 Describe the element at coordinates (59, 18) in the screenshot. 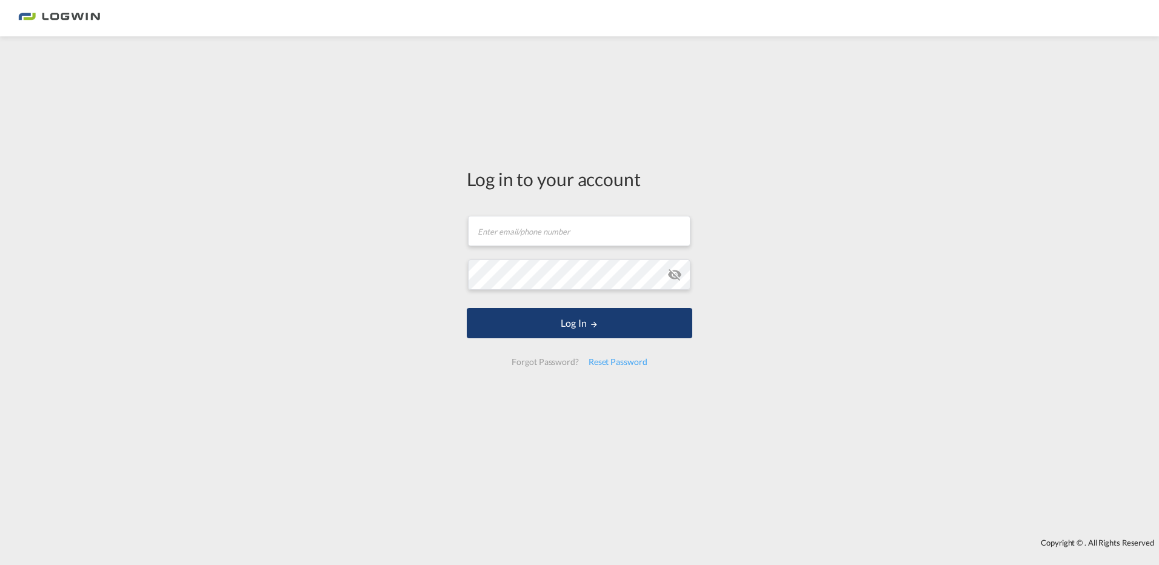

I see `img: 2761ae10d95411efa20a1f5e0282d2d7.png` at that location.